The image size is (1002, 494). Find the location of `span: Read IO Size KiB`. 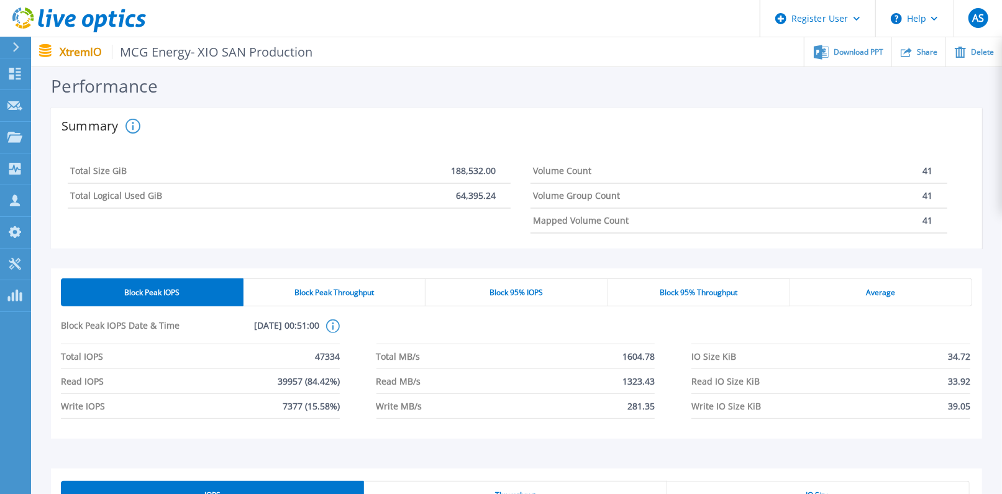

span: Read IO Size KiB is located at coordinates (725, 381).